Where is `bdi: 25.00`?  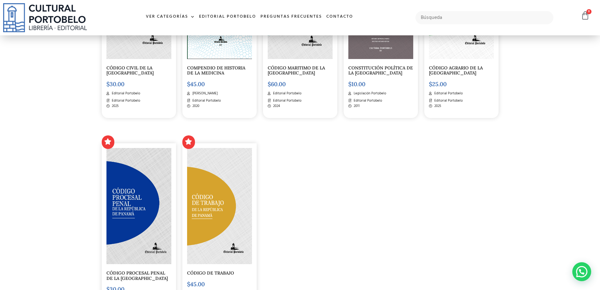
bdi: 25.00 is located at coordinates (438, 84).